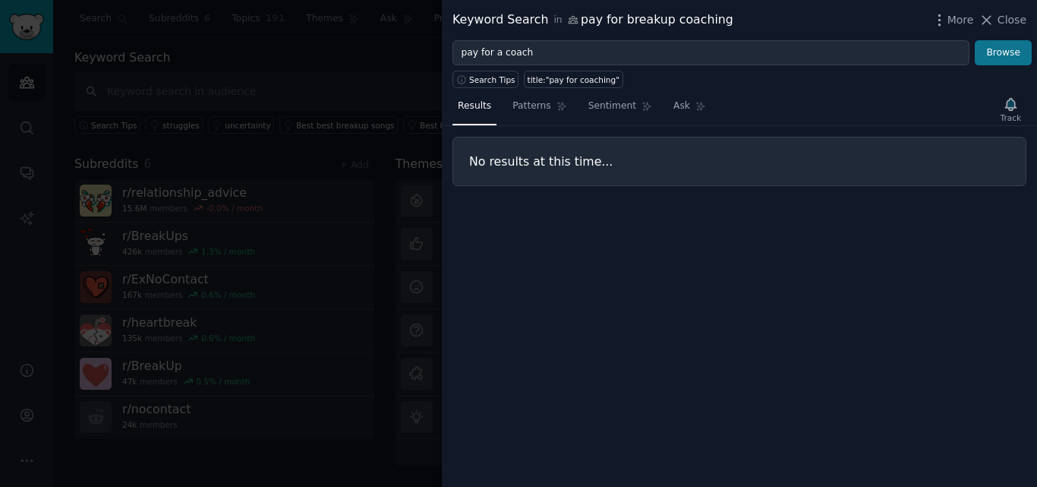  What do you see at coordinates (682, 106) in the screenshot?
I see `span: Ask` at bounding box center [682, 106].